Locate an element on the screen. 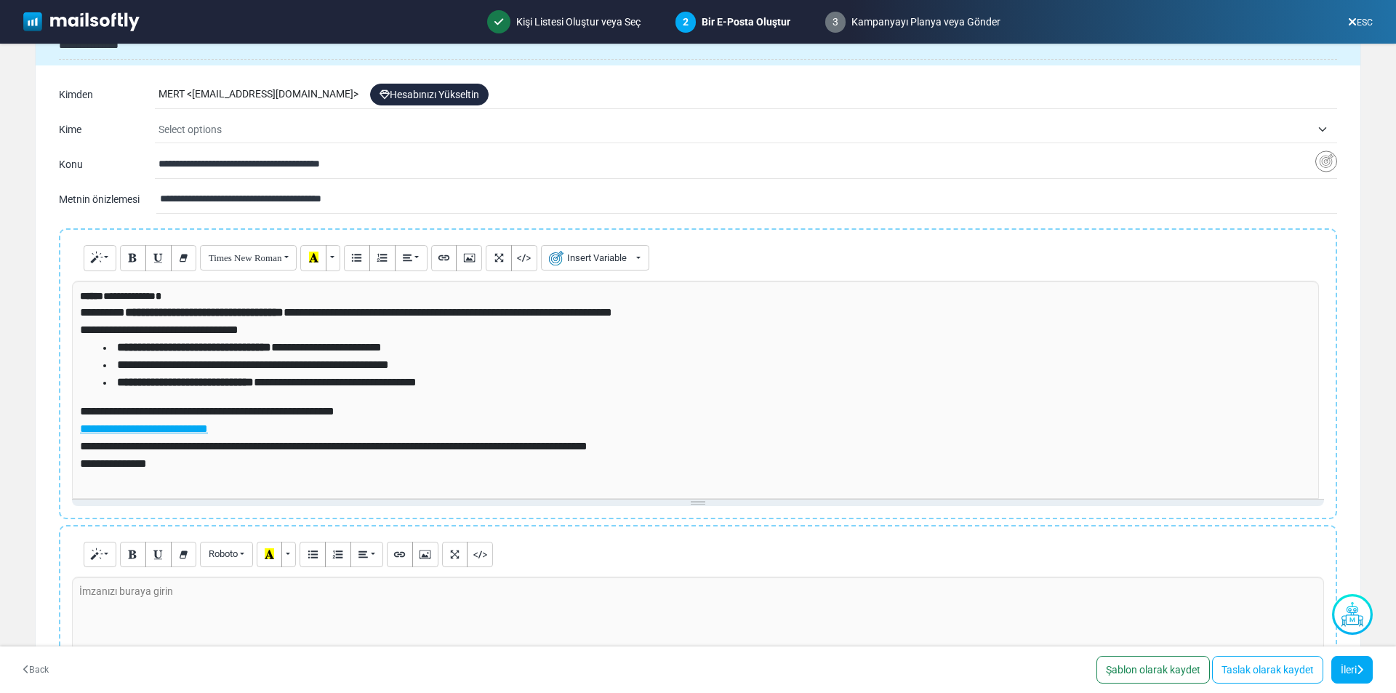 Image resolution: width=1396 pixels, height=693 pixels. span: 3 is located at coordinates (835, 22).